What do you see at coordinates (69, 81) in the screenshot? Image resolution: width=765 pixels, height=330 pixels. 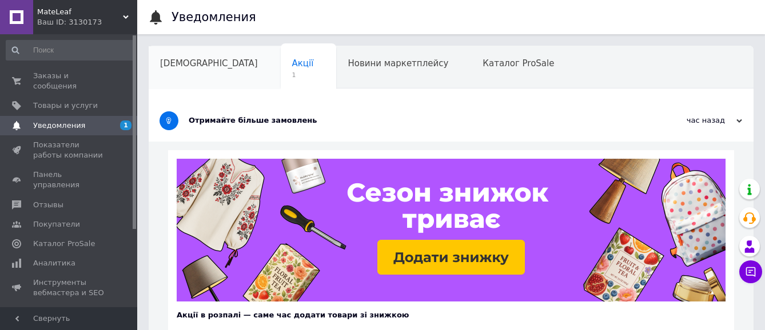 I see `span: Заказы и сообщения` at bounding box center [69, 81].